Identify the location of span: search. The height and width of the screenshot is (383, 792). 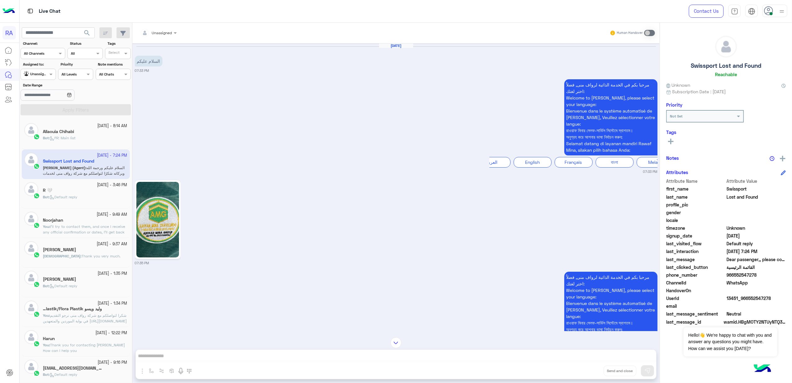
(87, 33).